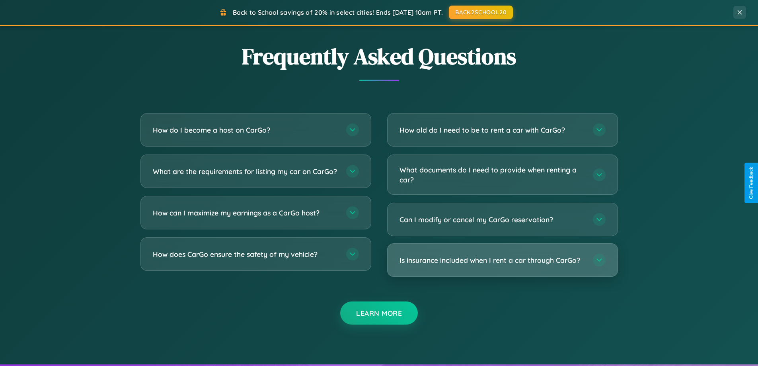  I want to click on h3: What are the requirements for listing my car on CarGo?, so click(246, 171).